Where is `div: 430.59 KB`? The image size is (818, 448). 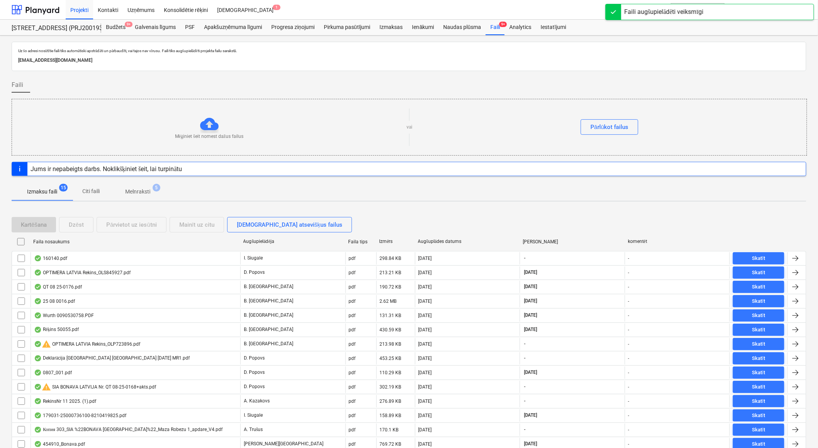
div: 430.59 KB is located at coordinates (391, 330).